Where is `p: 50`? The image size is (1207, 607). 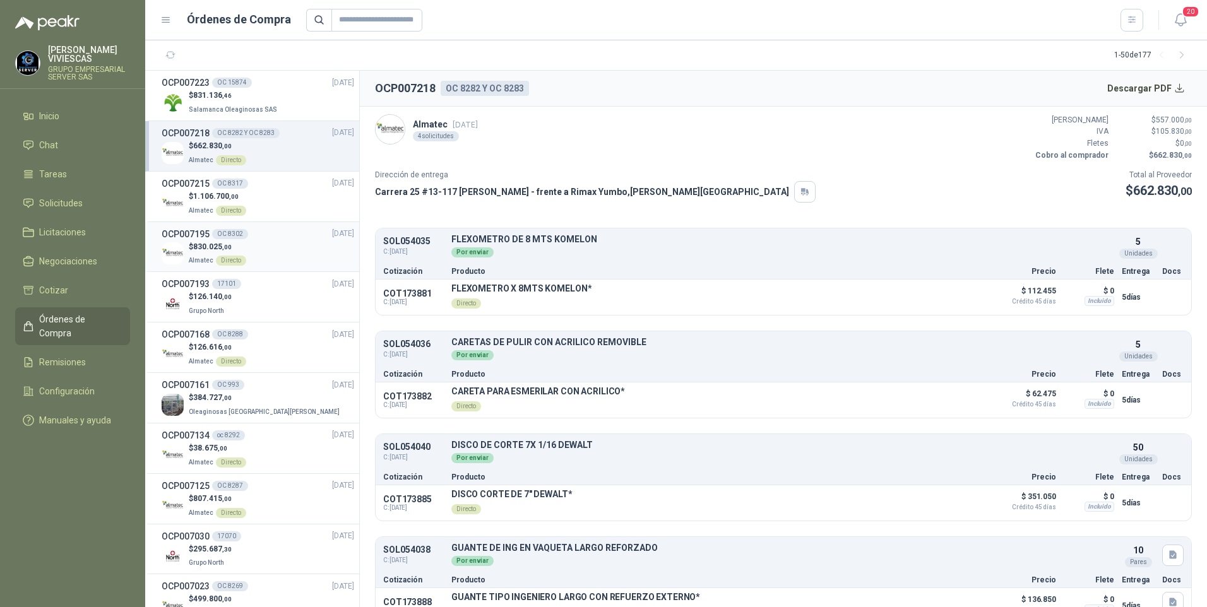
p: 50 is located at coordinates (1138, 447).